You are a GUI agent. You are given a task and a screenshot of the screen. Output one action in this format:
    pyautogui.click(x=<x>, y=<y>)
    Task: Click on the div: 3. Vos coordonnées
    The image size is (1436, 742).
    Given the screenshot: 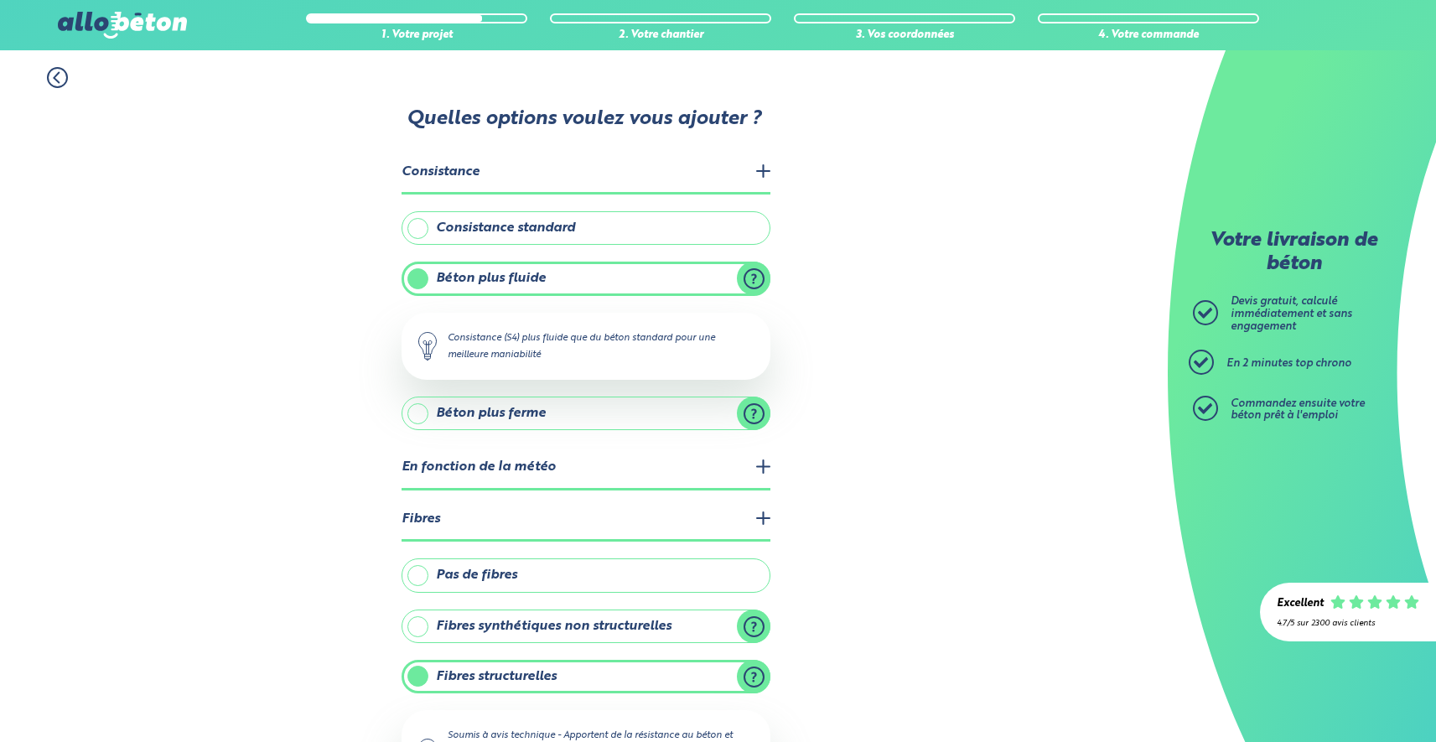 What is the action you would take?
    pyautogui.click(x=905, y=35)
    